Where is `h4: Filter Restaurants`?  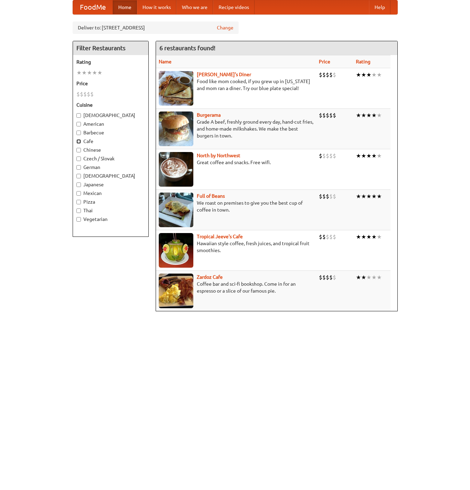 h4: Filter Restaurants is located at coordinates (111, 48).